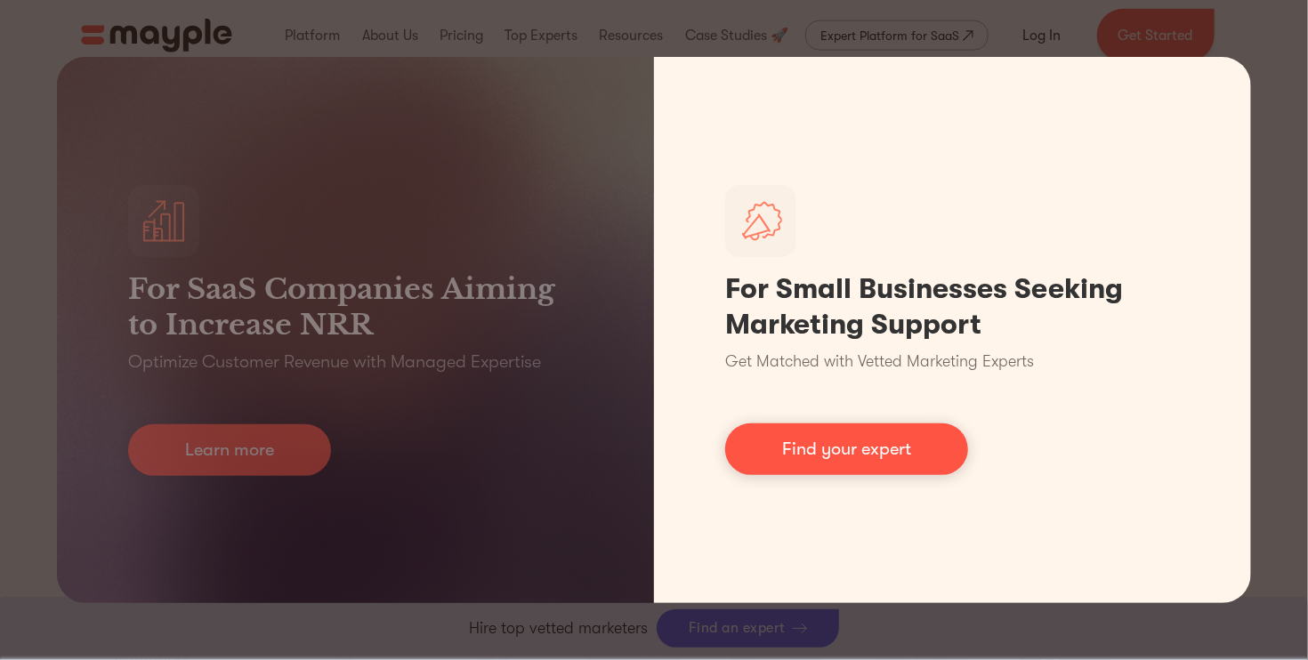 The image size is (1308, 660). Describe the element at coordinates (846, 449) in the screenshot. I see `a: Find your expert` at that location.